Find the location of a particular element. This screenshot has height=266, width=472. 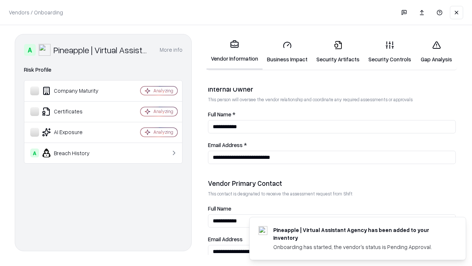

a: Gap Analysis is located at coordinates (436, 52).